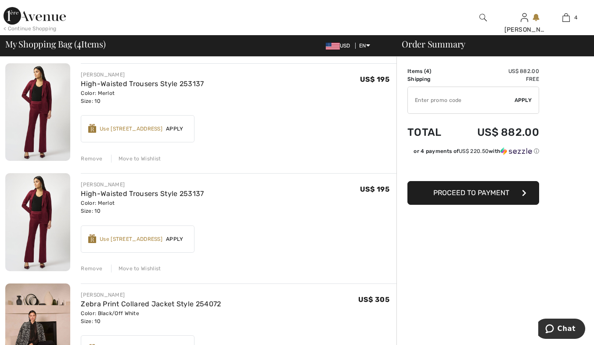 This screenshot has height=345, width=594. What do you see at coordinates (55, 44) in the screenshot?
I see `span: My Shopping Bag ( Items)` at bounding box center [55, 44].